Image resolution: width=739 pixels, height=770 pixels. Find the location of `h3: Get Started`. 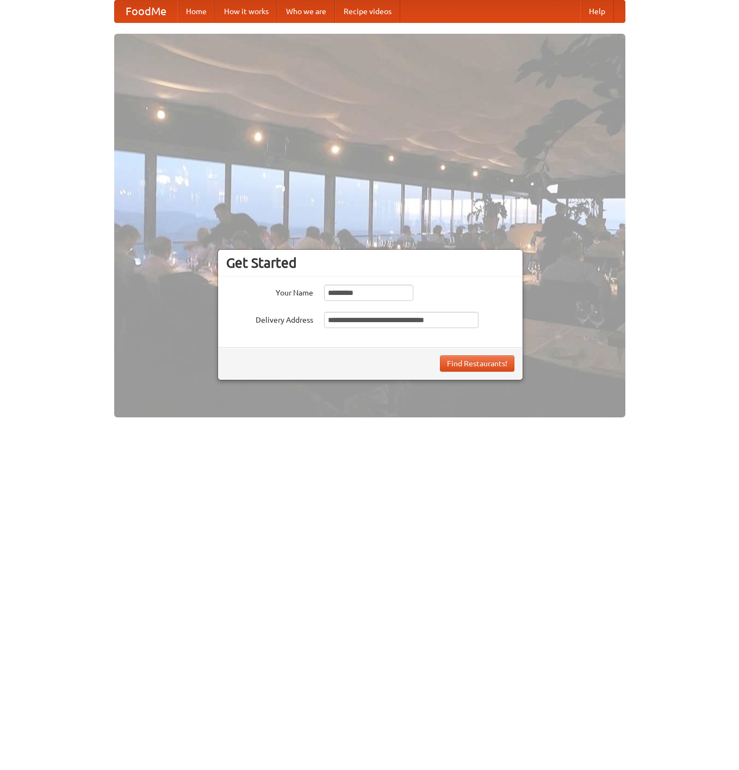

h3: Get Started is located at coordinates (371, 263).